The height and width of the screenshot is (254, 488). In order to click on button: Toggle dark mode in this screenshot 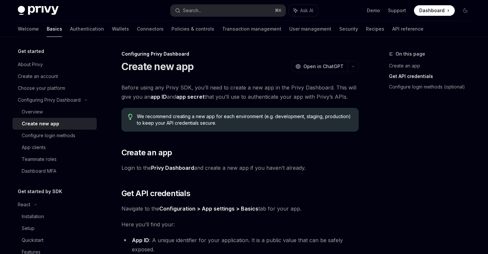, I will do `click(465, 11)`.